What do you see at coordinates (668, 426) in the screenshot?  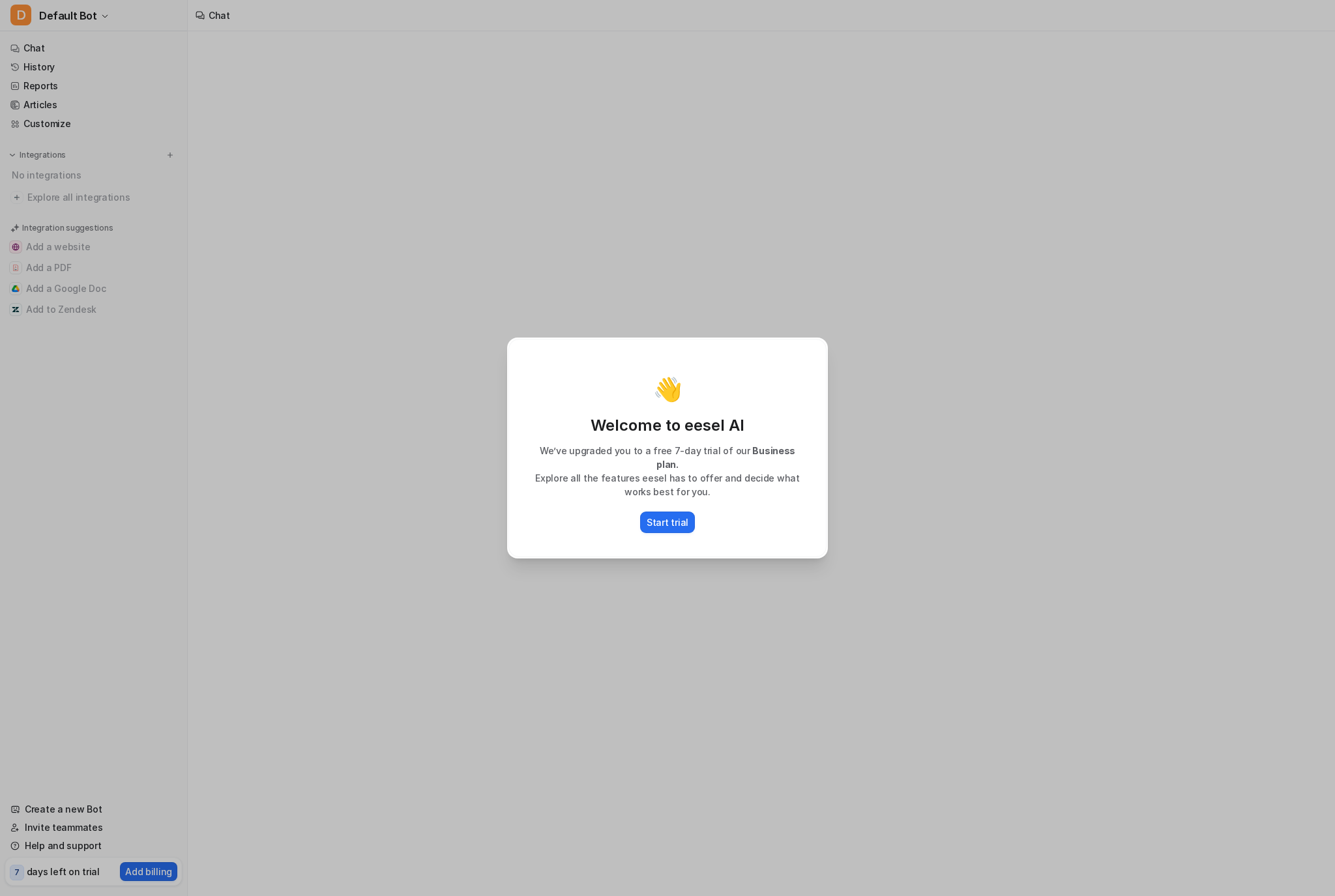 I see `p: Welcome to eesel AI` at bounding box center [668, 426].